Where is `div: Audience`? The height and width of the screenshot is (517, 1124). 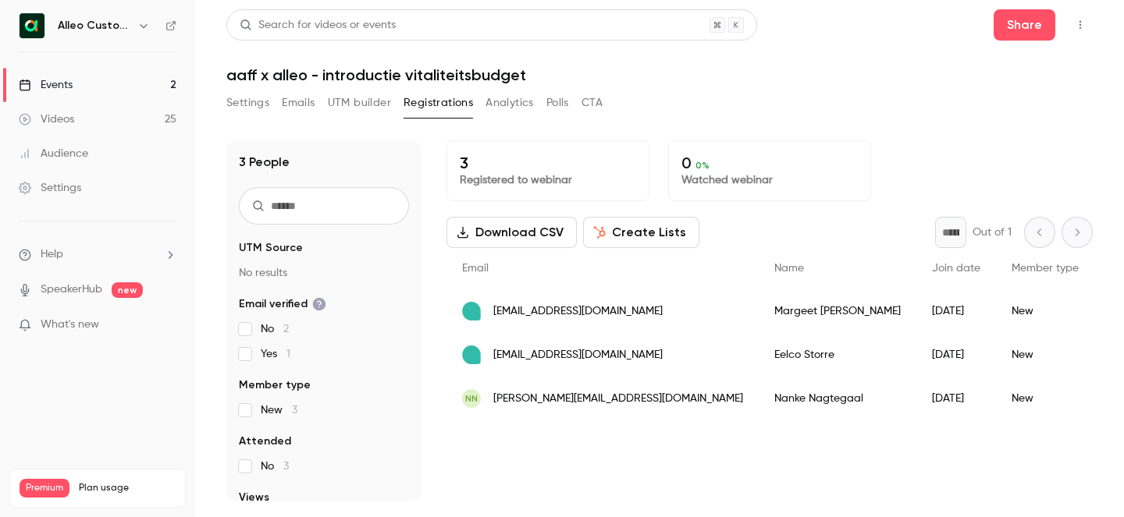
div: Audience is located at coordinates (53, 154).